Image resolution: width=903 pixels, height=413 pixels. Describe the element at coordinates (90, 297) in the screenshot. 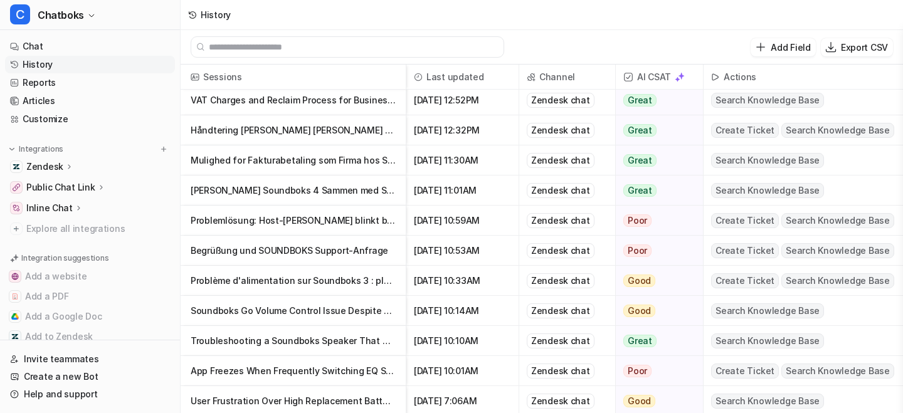

I see `button: Add a PDFAdd a PDF` at that location.